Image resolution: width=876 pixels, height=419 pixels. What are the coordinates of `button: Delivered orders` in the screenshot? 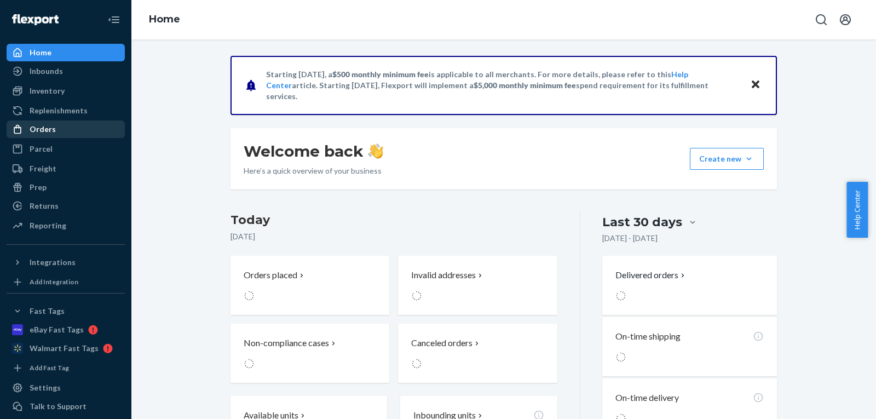 It's located at (651, 275).